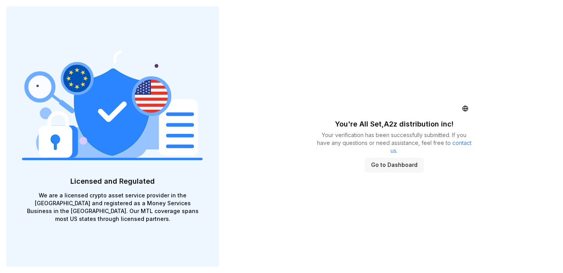 The image size is (563, 273). Describe the element at coordinates (431, 146) in the screenshot. I see `a: contact us.` at that location.